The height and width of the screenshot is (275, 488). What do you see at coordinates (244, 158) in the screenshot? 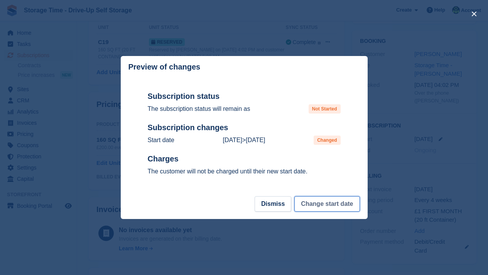
I see `h2: Charges` at bounding box center [244, 158].